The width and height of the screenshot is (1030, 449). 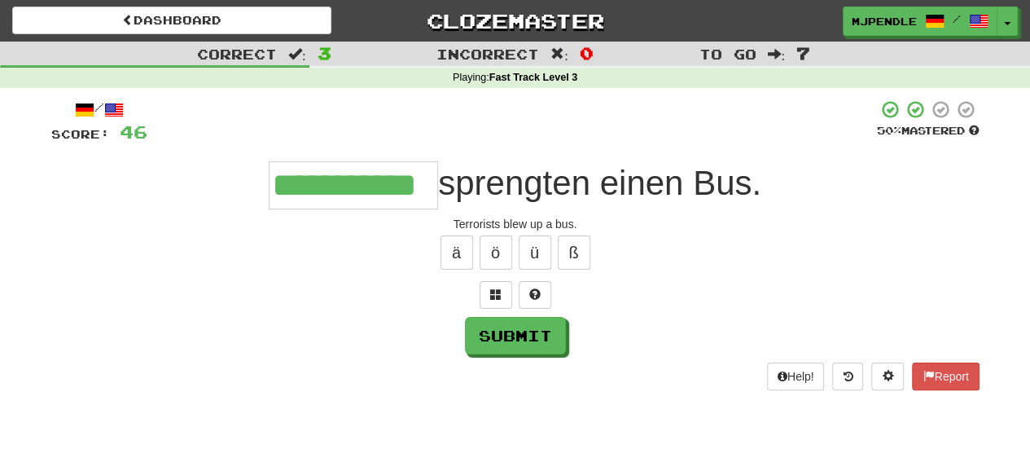 What do you see at coordinates (516, 20) in the screenshot?
I see `a: Clozemaster` at bounding box center [516, 20].